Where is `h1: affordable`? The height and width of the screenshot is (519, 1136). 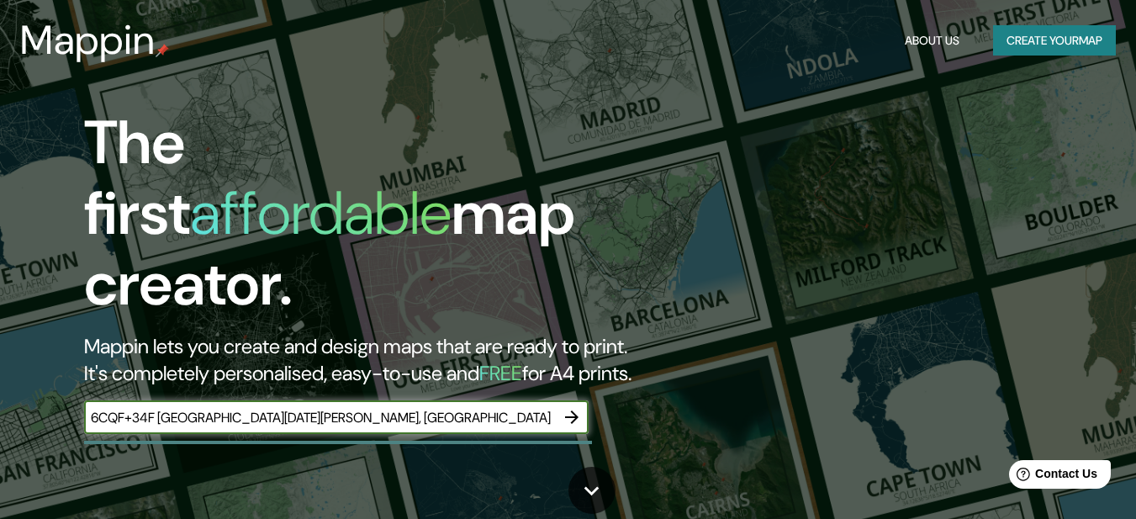
h1: affordable is located at coordinates (320, 213).